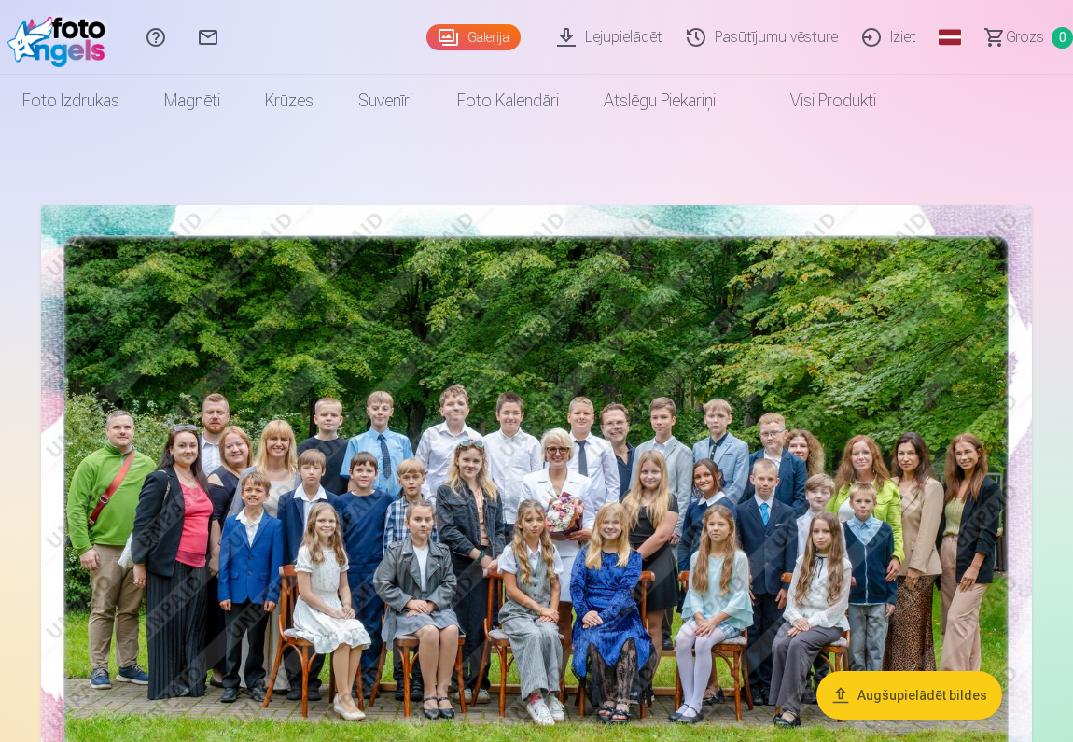 The width and height of the screenshot is (1073, 742). Describe the element at coordinates (1062, 37) in the screenshot. I see `span: 0` at that location.